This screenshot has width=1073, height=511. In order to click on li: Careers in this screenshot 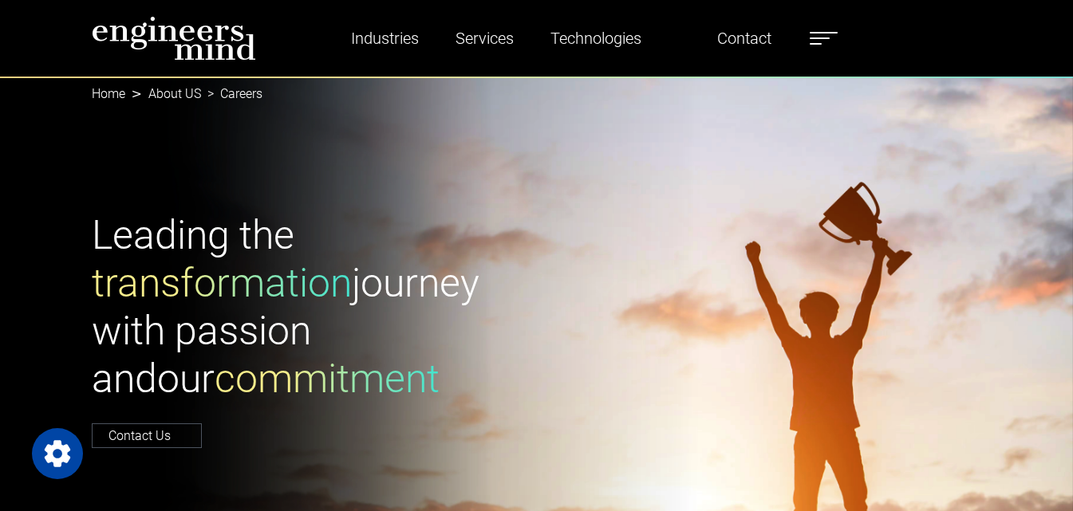, I will do `click(231, 94)`.